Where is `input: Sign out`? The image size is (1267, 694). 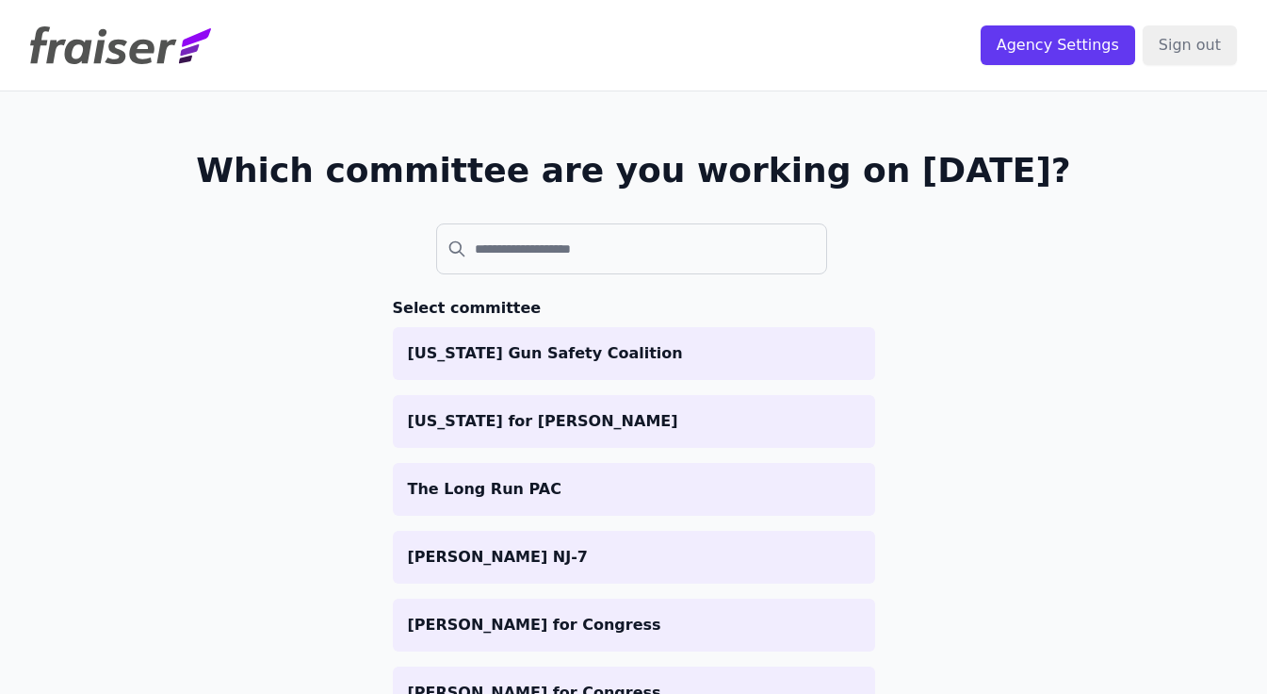 input: Sign out is located at coordinates (1190, 45).